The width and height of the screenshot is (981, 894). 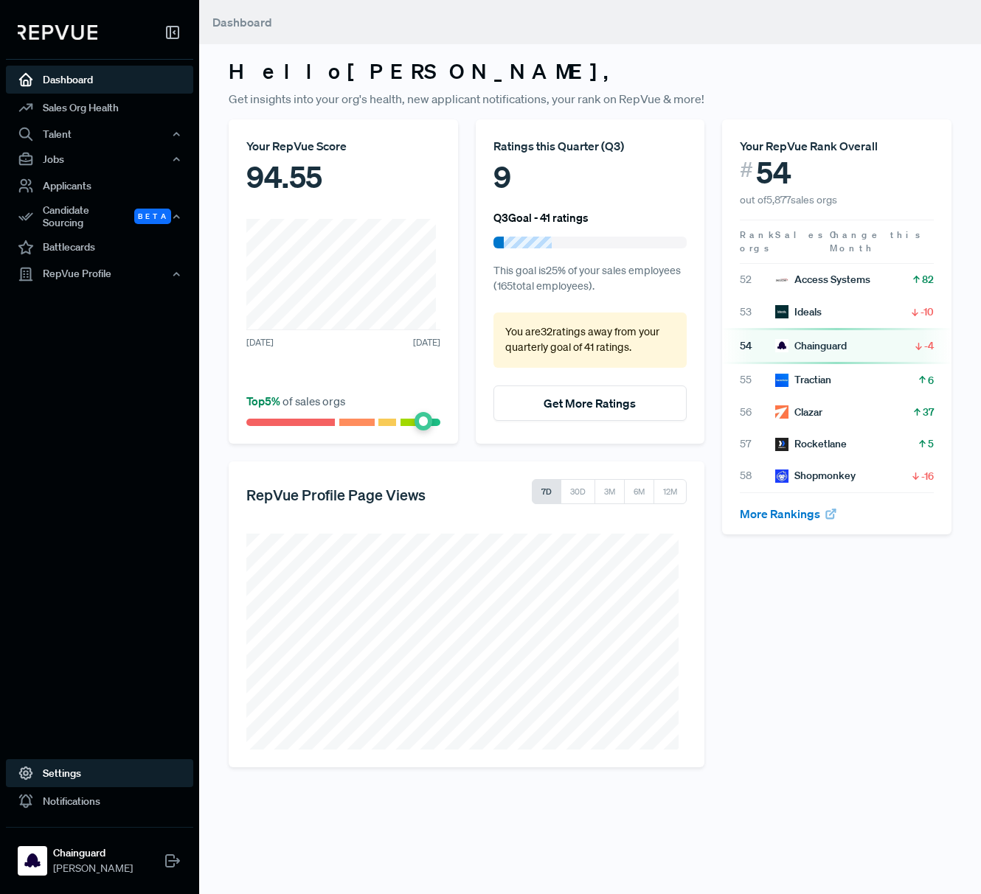 I want to click on button: 30D, so click(x=577, y=492).